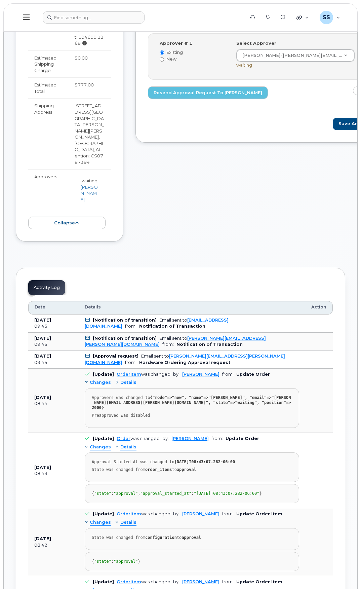 The image size is (361, 589). What do you see at coordinates (259, 582) in the screenshot?
I see `b: Update Order Item` at bounding box center [259, 582].